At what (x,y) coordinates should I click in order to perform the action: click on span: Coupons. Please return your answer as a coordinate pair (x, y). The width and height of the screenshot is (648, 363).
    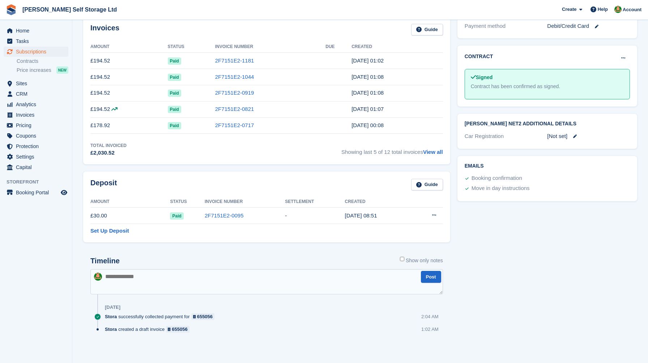
    Looking at the image, I should click on (38, 136).